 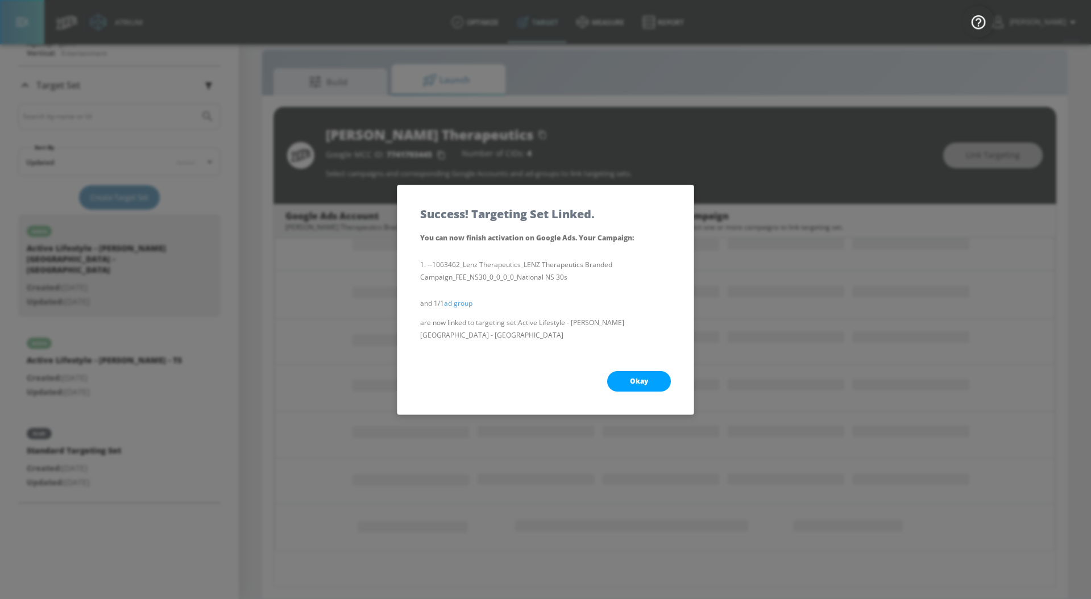 What do you see at coordinates (639, 382) in the screenshot?
I see `button: Okay` at bounding box center [639, 382].